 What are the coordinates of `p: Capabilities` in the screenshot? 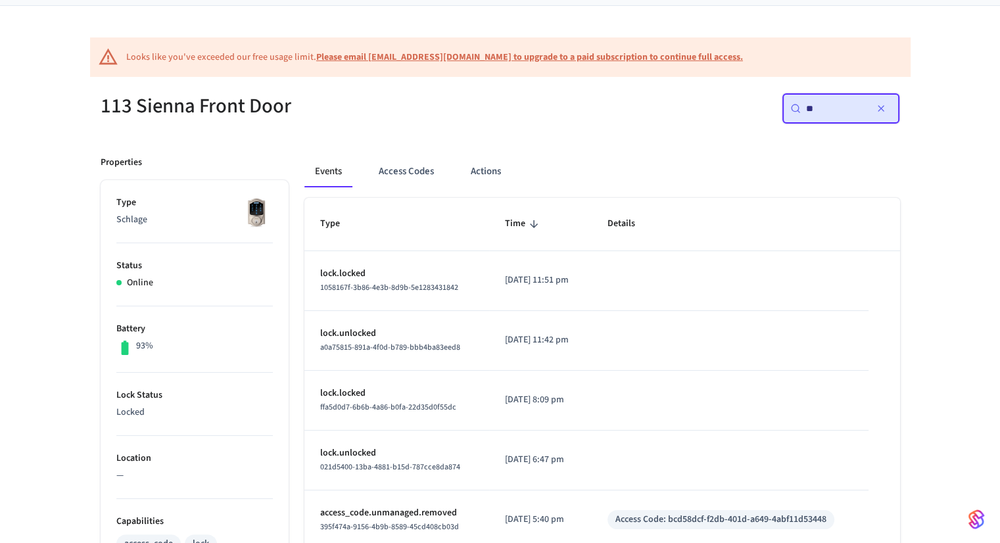 It's located at (195, 521).